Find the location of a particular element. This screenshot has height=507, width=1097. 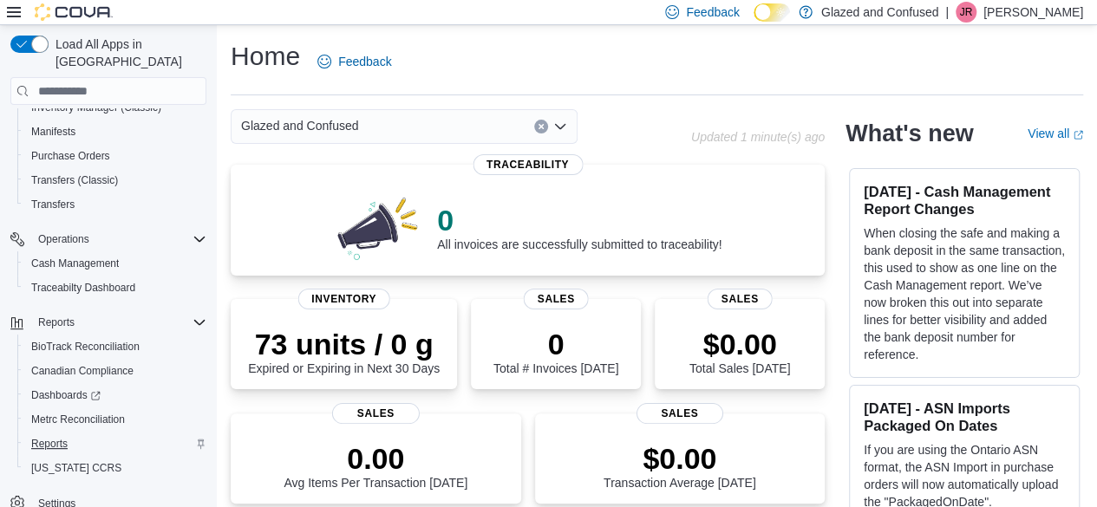

a: Reports is located at coordinates (49, 444).